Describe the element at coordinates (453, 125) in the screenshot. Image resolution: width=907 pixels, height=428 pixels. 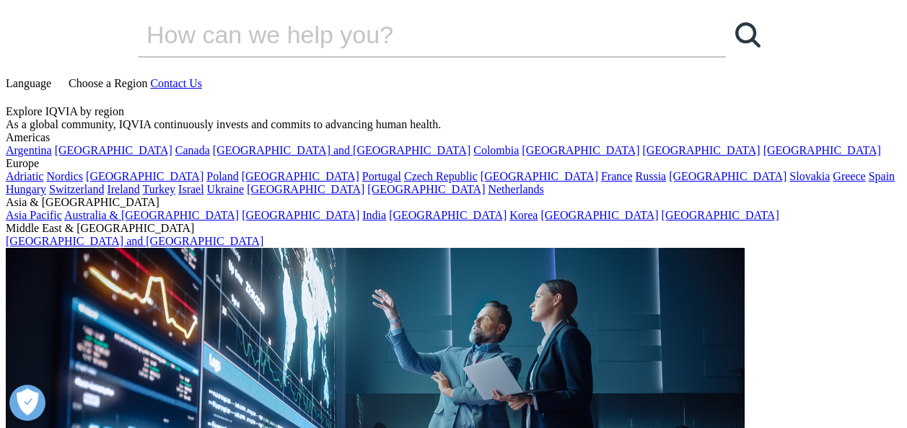
I see `div: As a global community, IQVIA continuously invests and commits to advancing human health.` at that location.